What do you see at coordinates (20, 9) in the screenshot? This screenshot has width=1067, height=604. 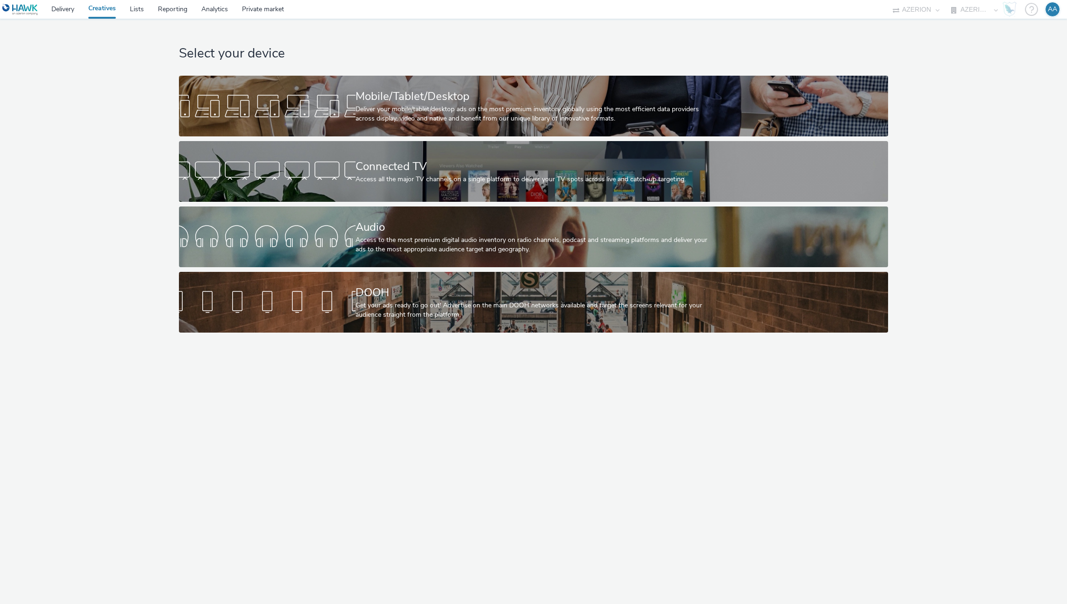 I see `img: undefined Logo` at bounding box center [20, 9].